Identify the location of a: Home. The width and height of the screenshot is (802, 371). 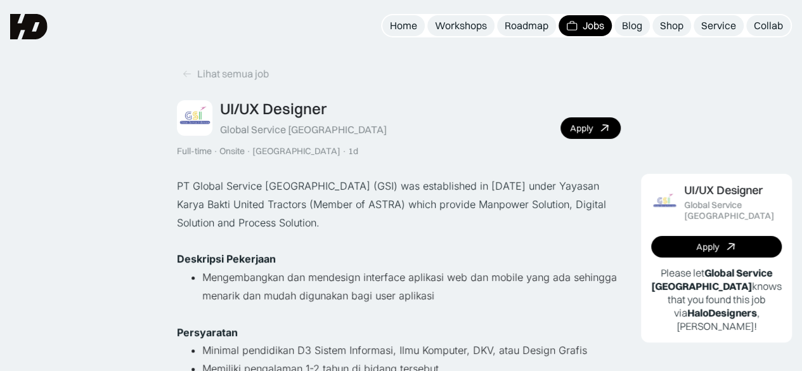
(403, 25).